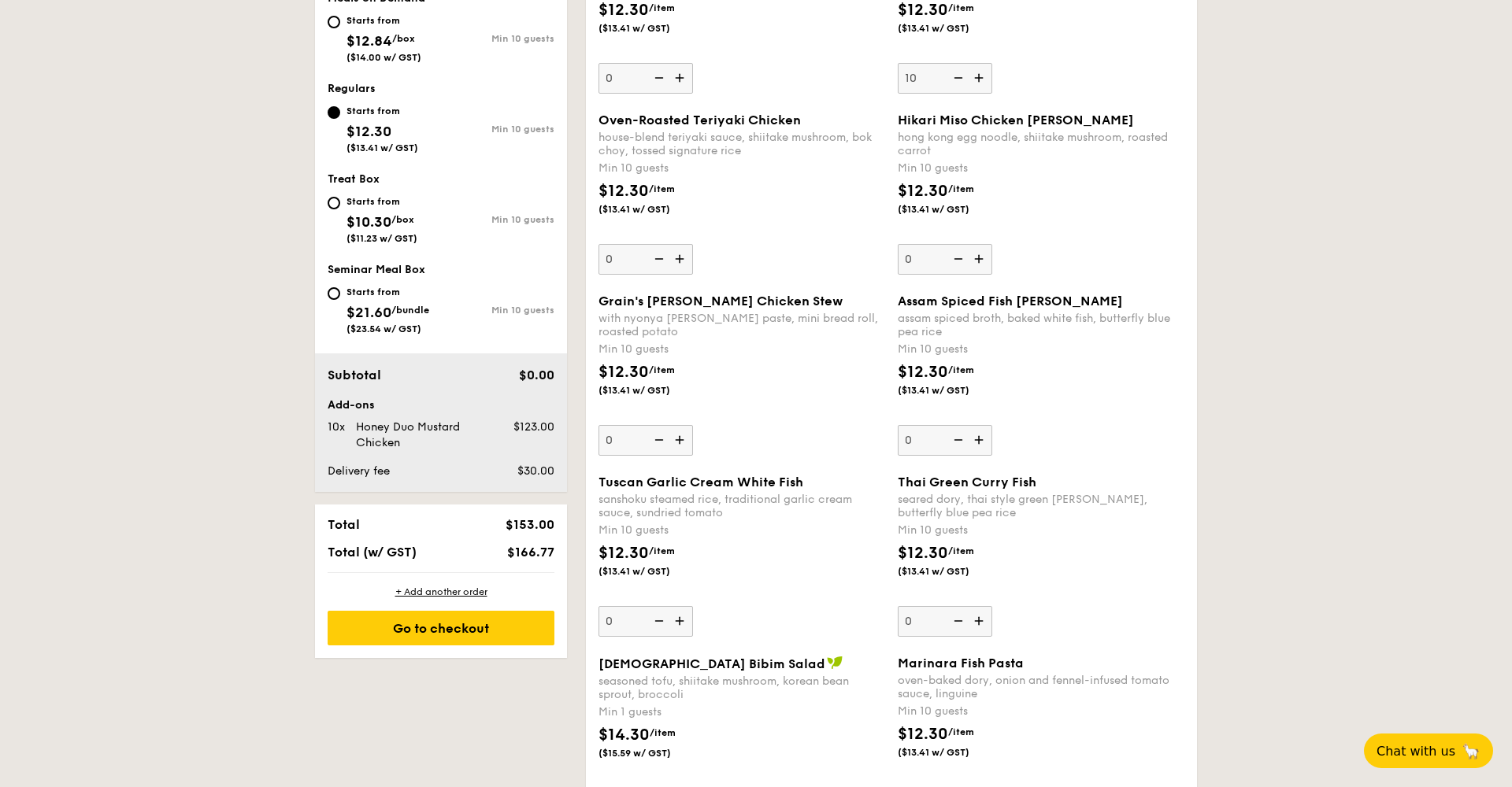 The image size is (1512, 787). I want to click on span: $153.00, so click(530, 525).